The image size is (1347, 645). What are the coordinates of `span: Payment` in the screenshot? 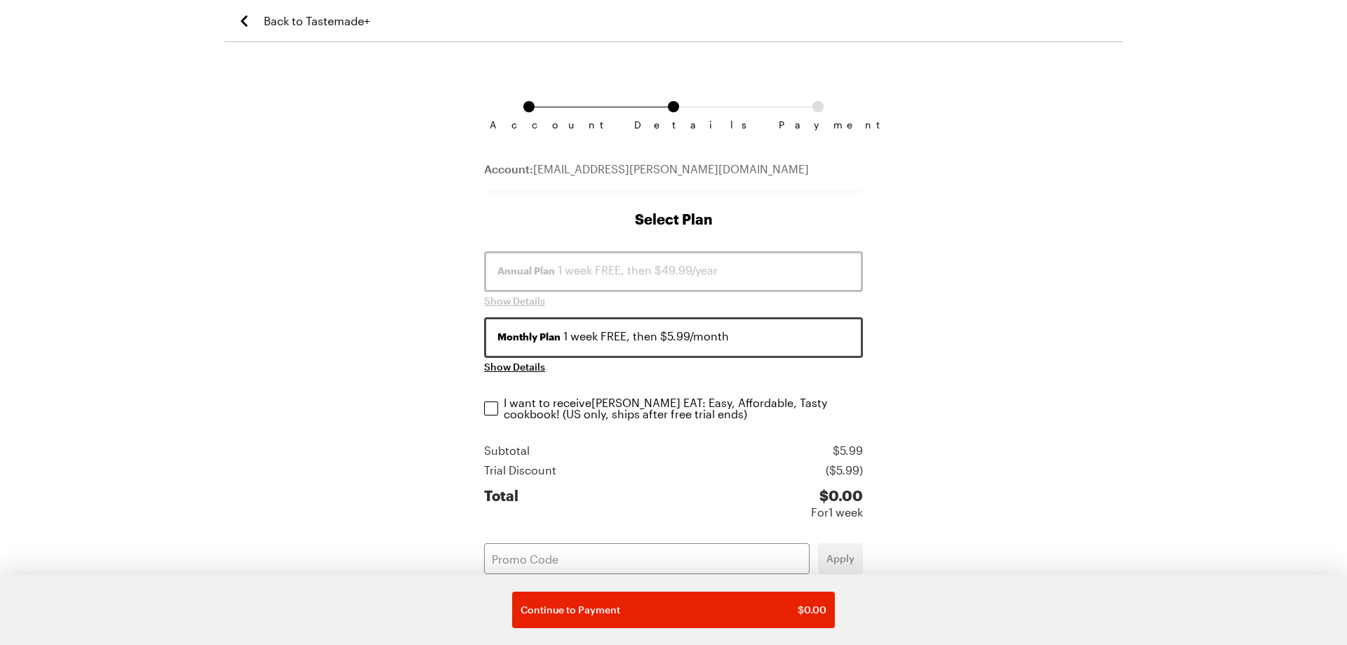 It's located at (818, 125).